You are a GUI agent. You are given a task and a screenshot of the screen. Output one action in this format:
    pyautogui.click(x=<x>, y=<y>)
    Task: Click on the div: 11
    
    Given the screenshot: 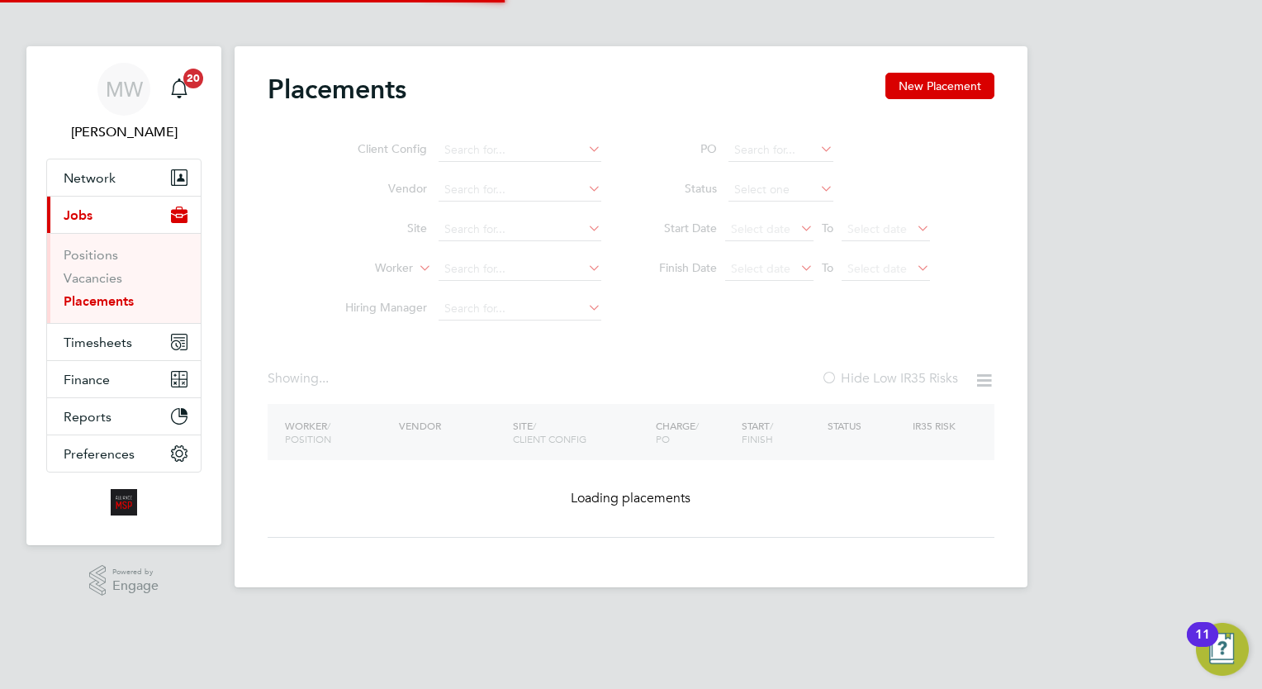 What is the action you would take?
    pyautogui.click(x=1203, y=645)
    